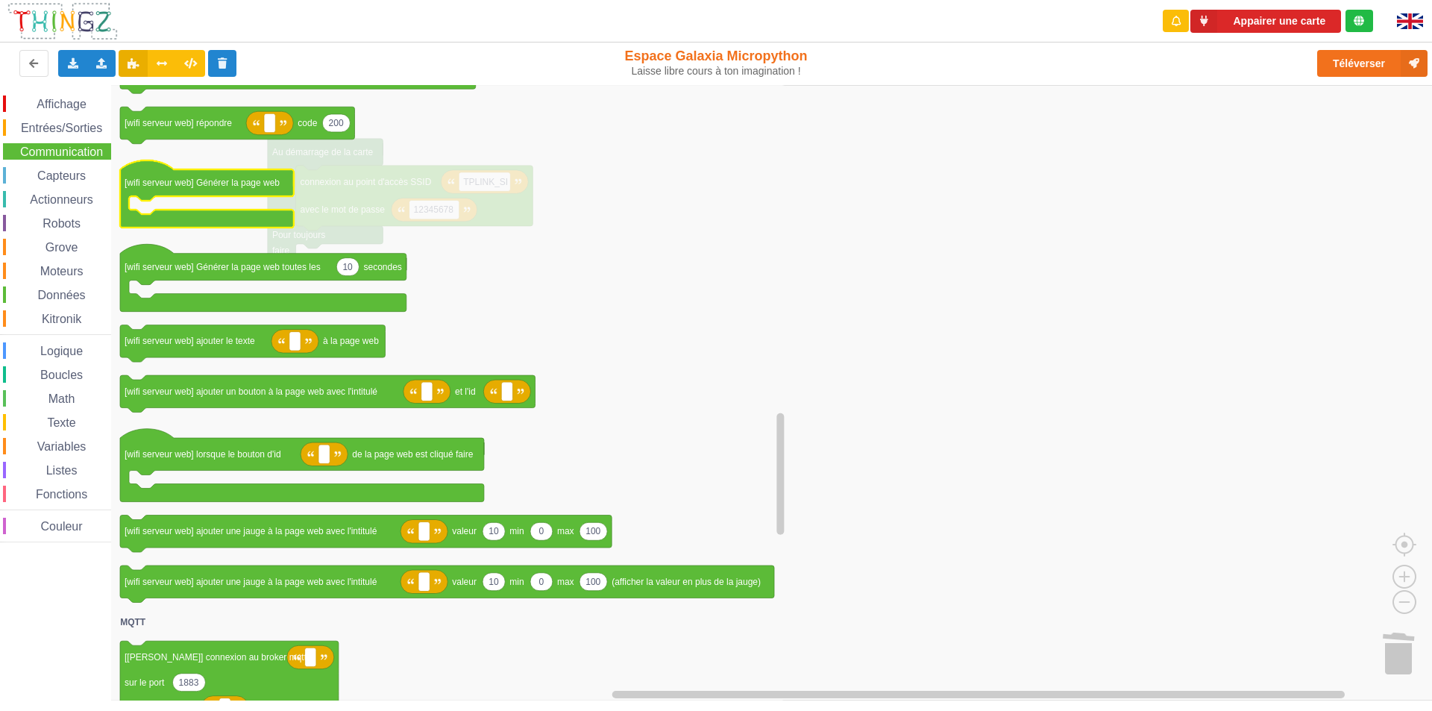 The height and width of the screenshot is (711, 1432). What do you see at coordinates (61, 374) in the screenshot?
I see `span: Boucles` at bounding box center [61, 374].